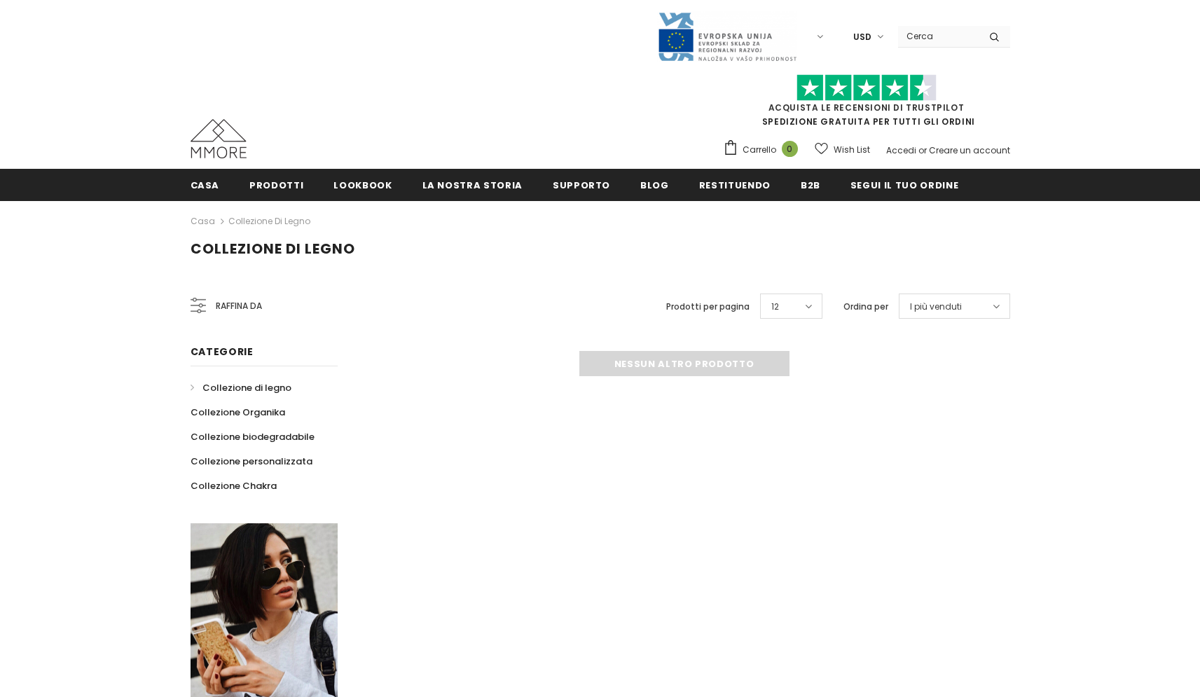 Image resolution: width=1200 pixels, height=697 pixels. I want to click on a: Collezione personalizzata, so click(252, 461).